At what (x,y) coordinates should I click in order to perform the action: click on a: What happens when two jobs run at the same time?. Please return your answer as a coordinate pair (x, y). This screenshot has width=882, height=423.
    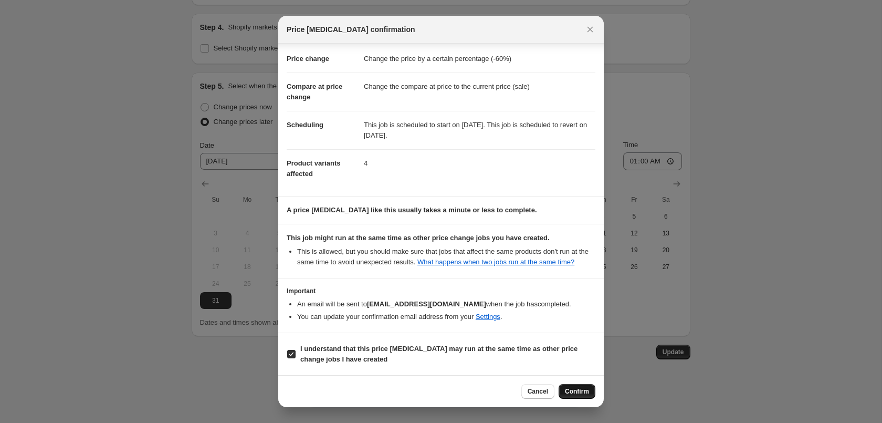
    Looking at the image, I should click on (496, 262).